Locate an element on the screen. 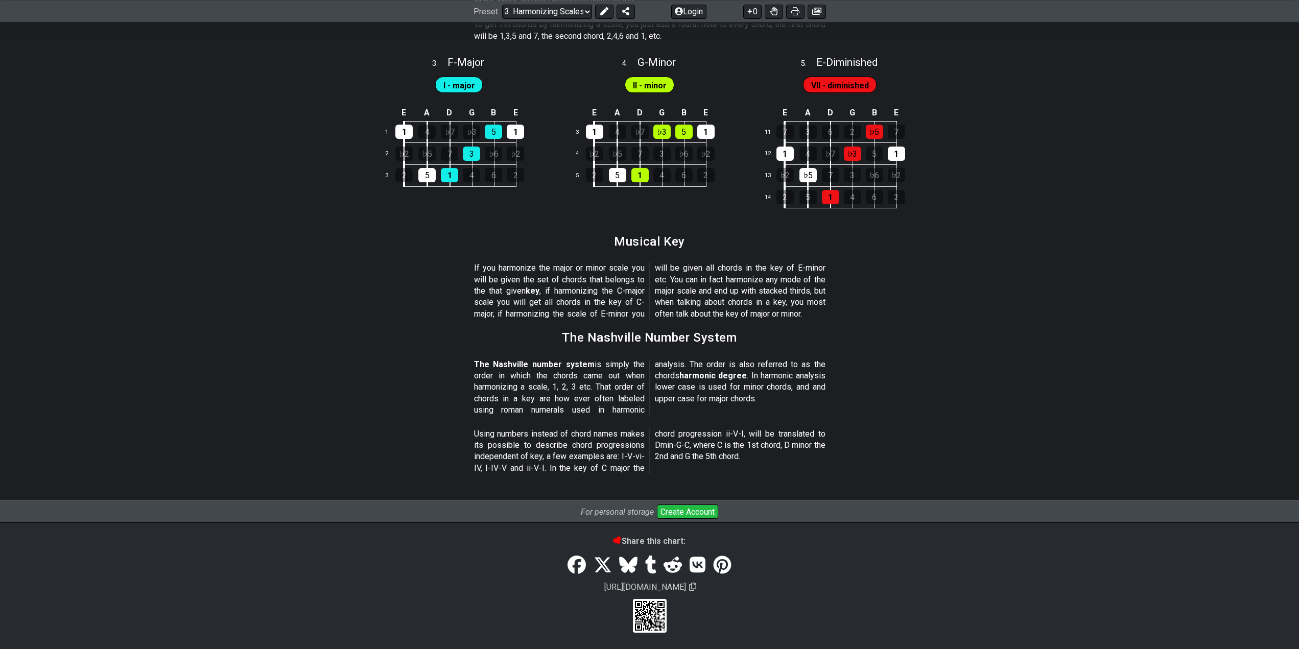  td: 12 is located at coordinates (772, 154).